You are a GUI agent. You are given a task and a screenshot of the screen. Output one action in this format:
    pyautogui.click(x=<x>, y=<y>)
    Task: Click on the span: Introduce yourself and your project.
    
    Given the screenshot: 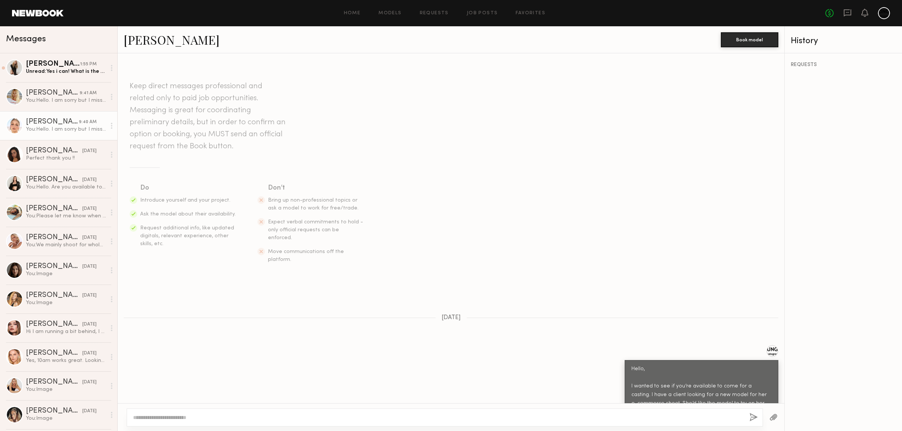 What is the action you would take?
    pyautogui.click(x=185, y=200)
    